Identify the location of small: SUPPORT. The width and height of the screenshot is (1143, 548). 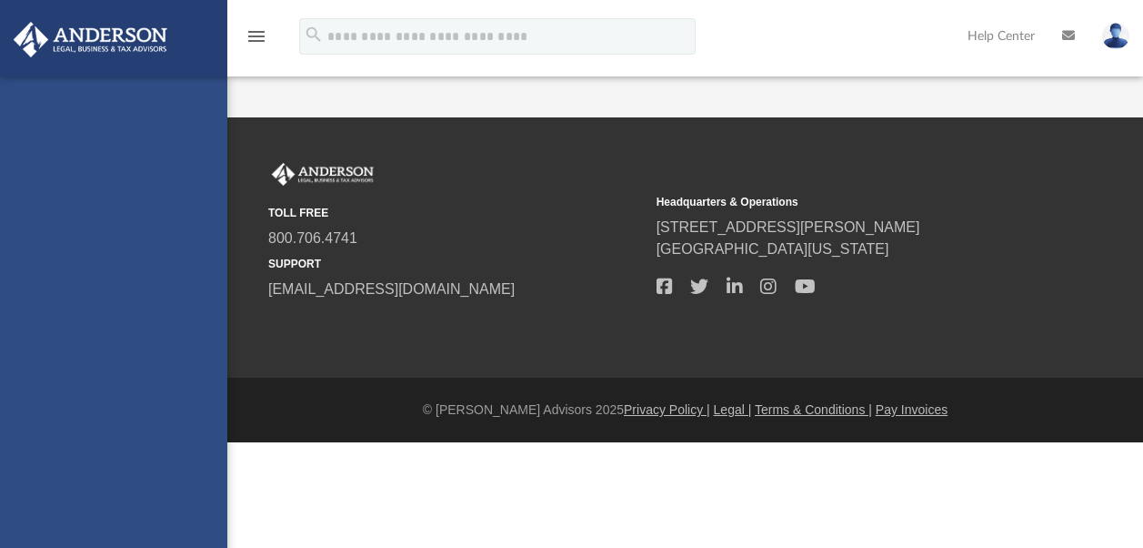
(456, 264).